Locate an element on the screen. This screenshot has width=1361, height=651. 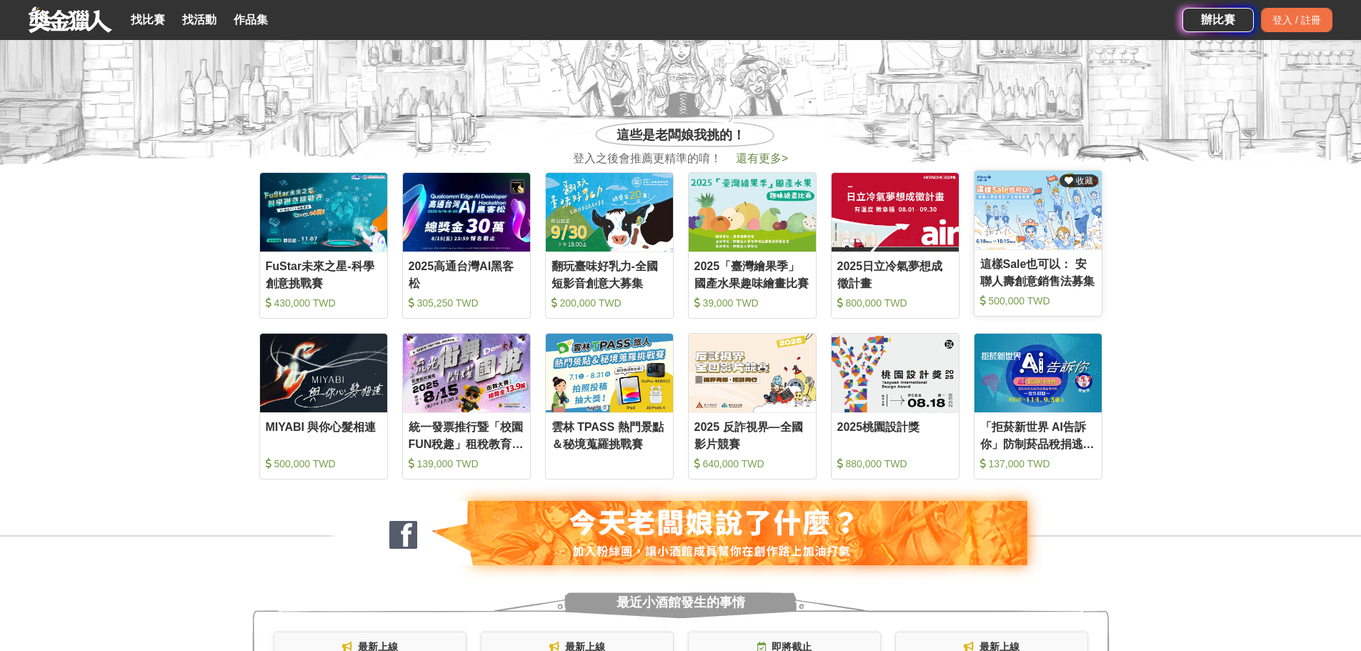
div: 統一發票推行暨「校園FUN稅趣」租稅教育及宣導活動之「流光街舞 閃耀國稅」 租稅教育及宣導活動 is located at coordinates (466, 434).